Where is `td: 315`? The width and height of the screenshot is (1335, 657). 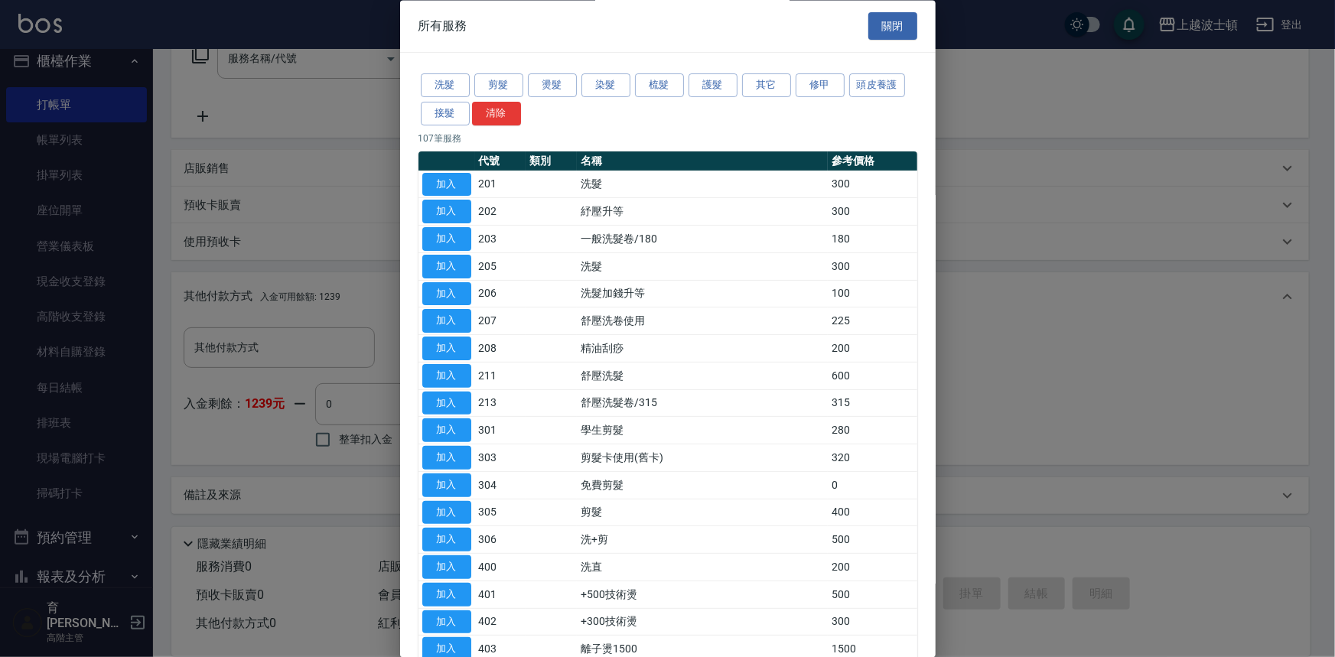
td: 315 is located at coordinates (872, 404).